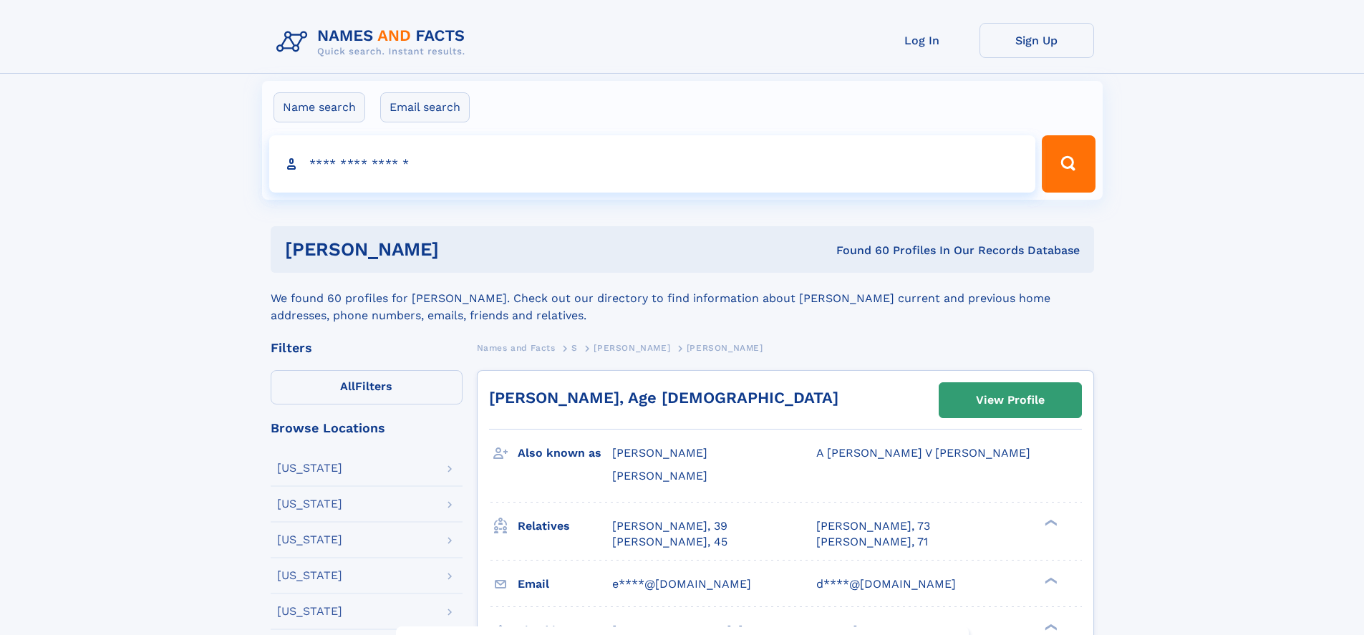  What do you see at coordinates (1037, 40) in the screenshot?
I see `a: Sign Up` at bounding box center [1037, 40].